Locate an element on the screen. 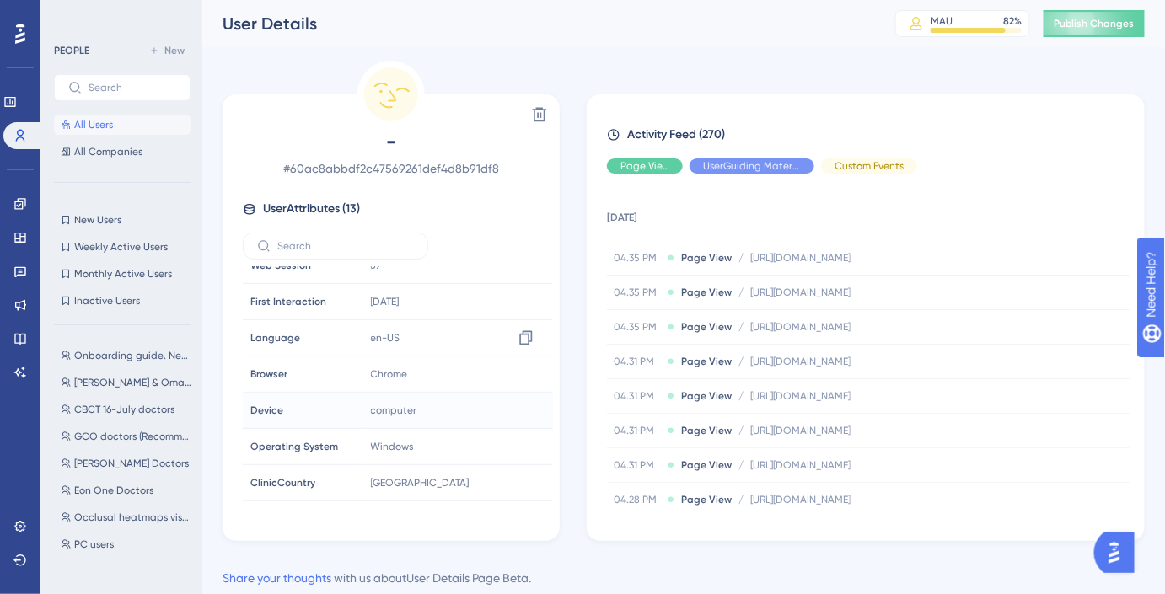 The image size is (1165, 594). span: Activity Feed (270) is located at coordinates (676, 135).